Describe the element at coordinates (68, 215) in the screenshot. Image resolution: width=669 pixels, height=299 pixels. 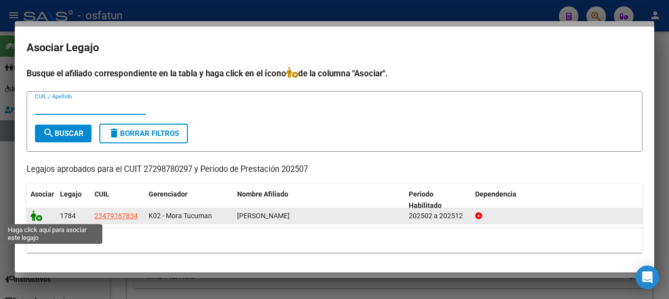
I see `span: 1784` at that location.